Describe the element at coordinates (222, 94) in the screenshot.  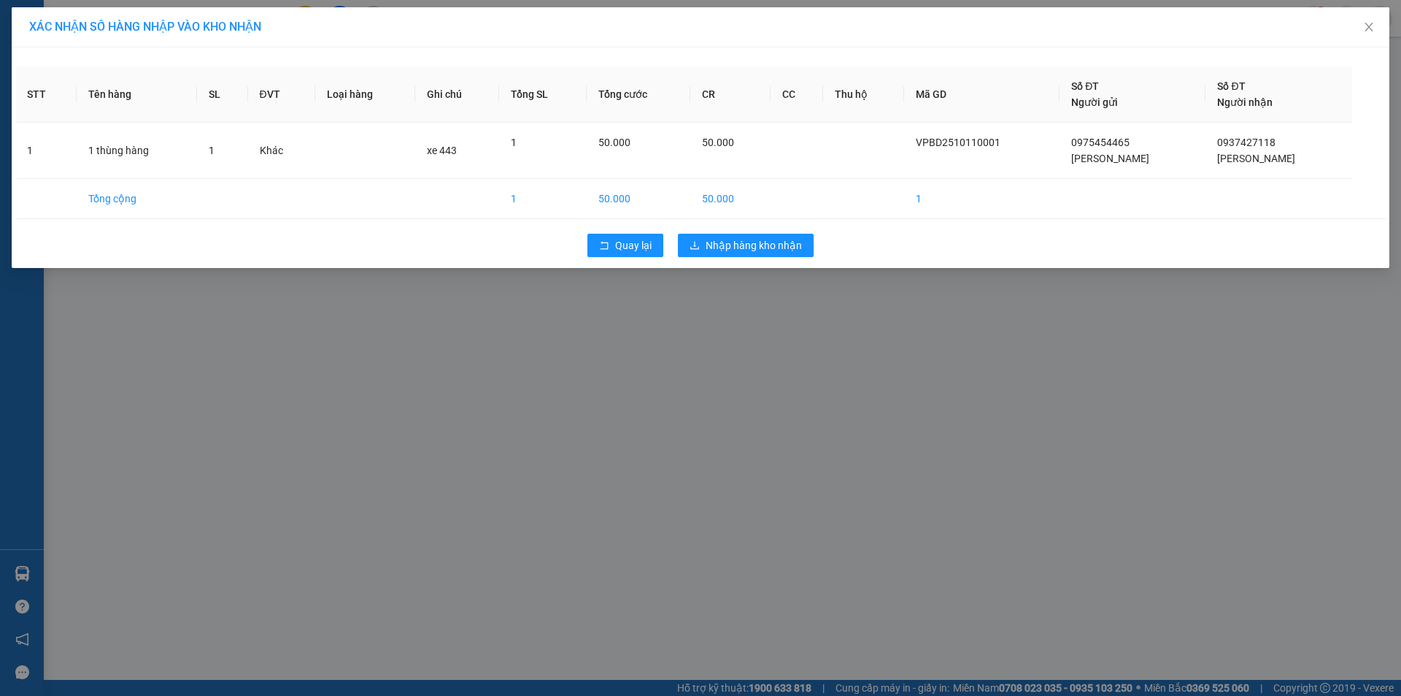
I see `th: SL` at that location.